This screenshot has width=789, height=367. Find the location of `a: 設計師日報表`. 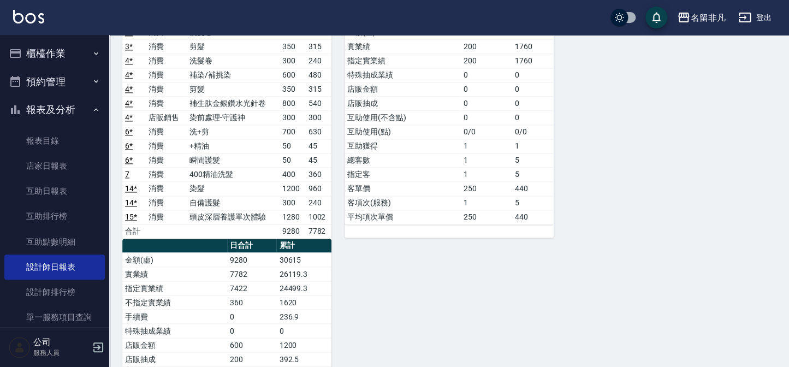

a: 設計師日報表 is located at coordinates (55, 267).